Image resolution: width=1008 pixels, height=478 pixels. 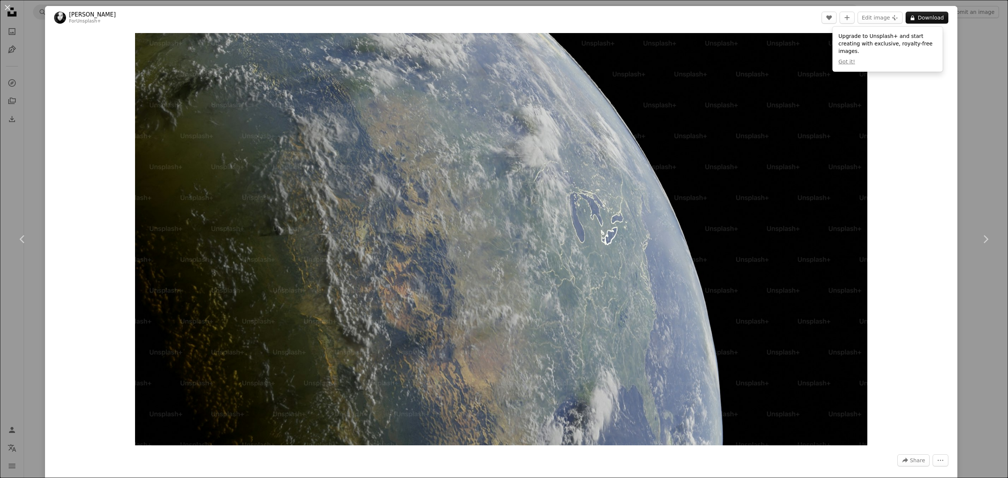 What do you see at coordinates (847, 62) in the screenshot?
I see `button: Got it!` at bounding box center [847, 62].